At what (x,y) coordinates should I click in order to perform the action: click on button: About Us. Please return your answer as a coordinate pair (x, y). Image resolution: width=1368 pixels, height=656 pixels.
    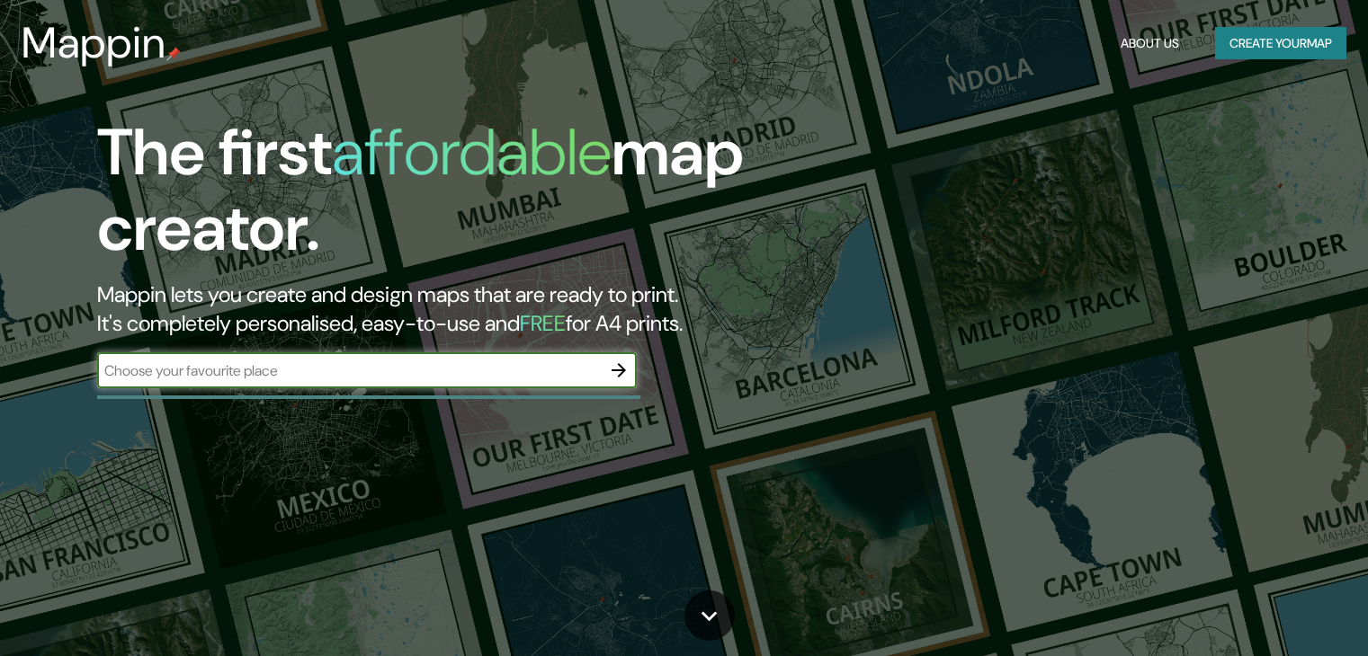
    Looking at the image, I should click on (1149, 43).